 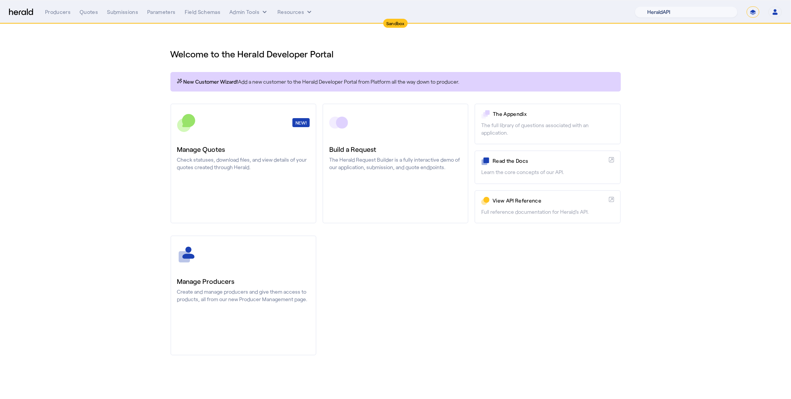 What do you see at coordinates (243, 164) in the screenshot?
I see `p: Check statuses, download files, and view details of your quotes created through Herald.` at bounding box center [243, 164].